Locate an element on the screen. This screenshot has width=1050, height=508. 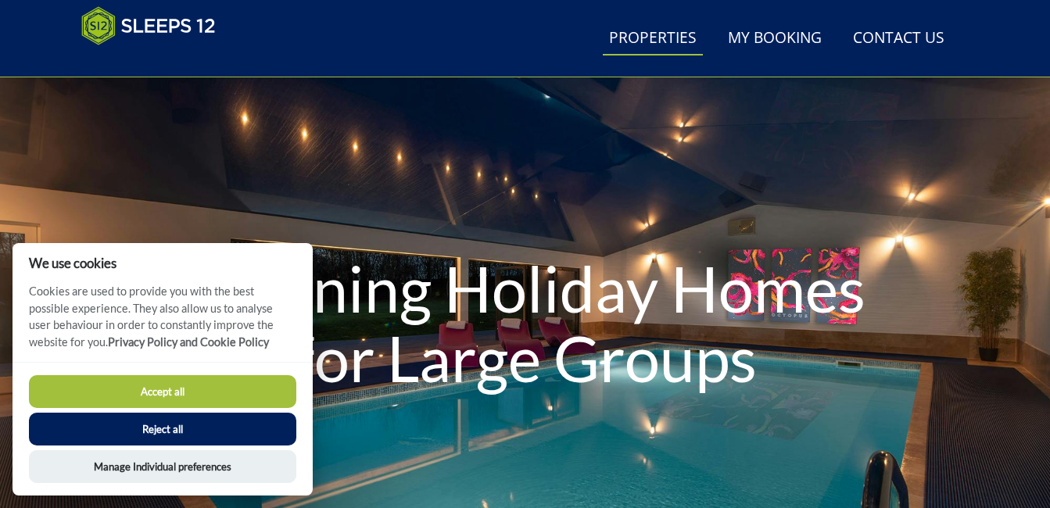
h2: We use cookies is located at coordinates (163, 263).